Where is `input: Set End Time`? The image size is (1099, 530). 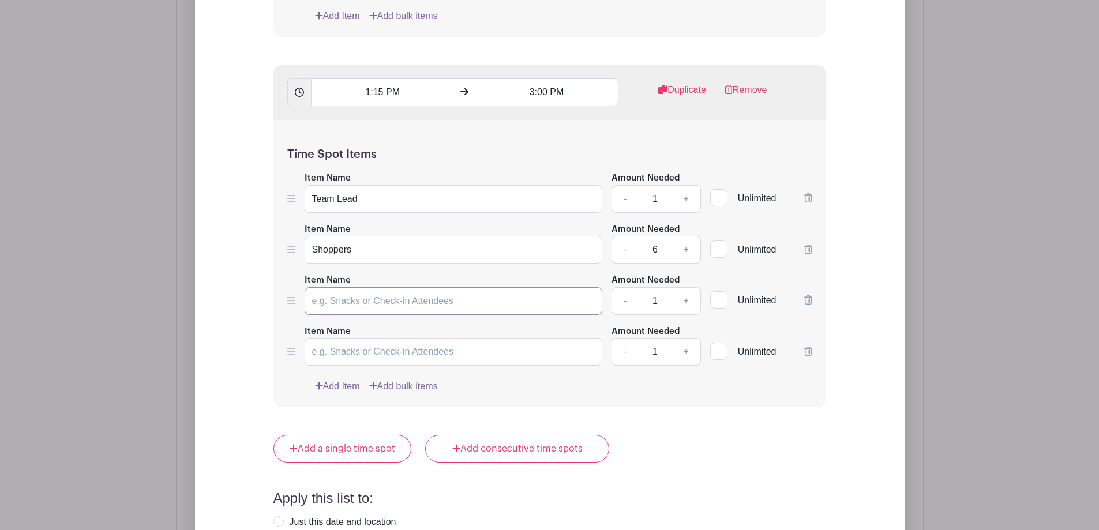 input: Set End Time is located at coordinates (547, 92).